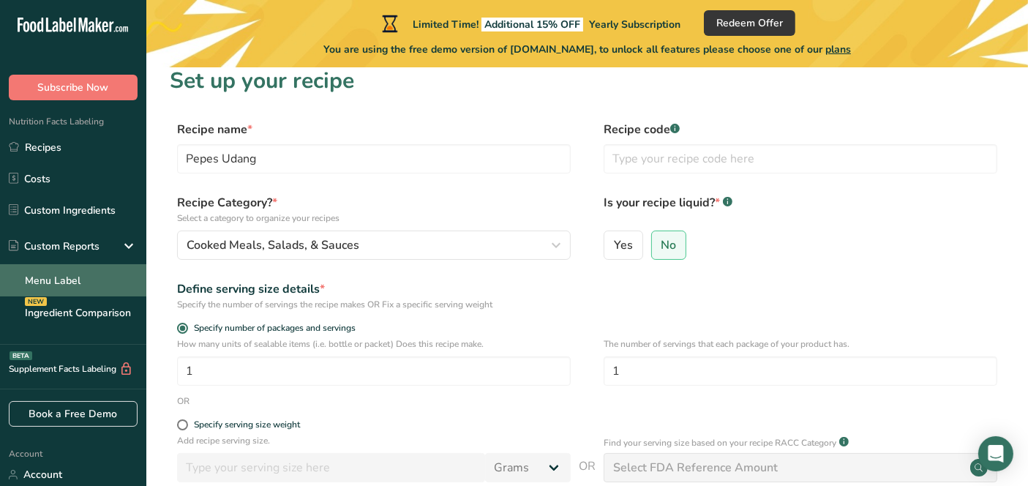  Describe the element at coordinates (374, 344) in the screenshot. I see `p: How many units of sealable items (i.e. bottle or packet) Does this recipe make.` at that location.